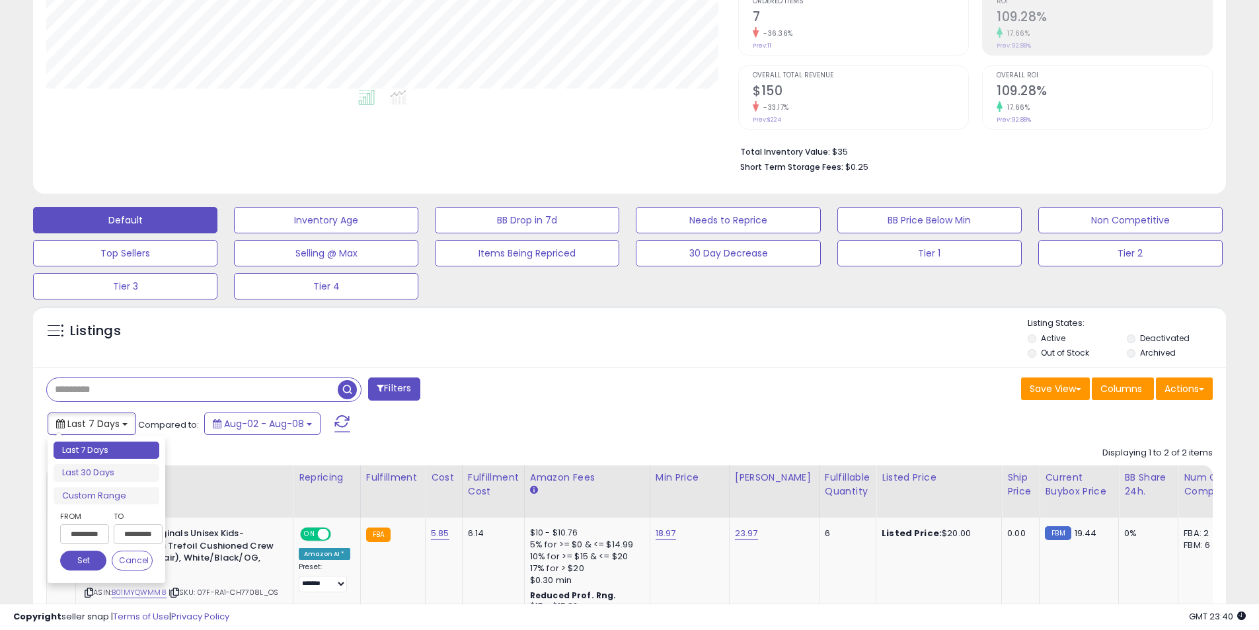  Describe the element at coordinates (929, 220) in the screenshot. I see `button: BB Price Below Min` at that location.